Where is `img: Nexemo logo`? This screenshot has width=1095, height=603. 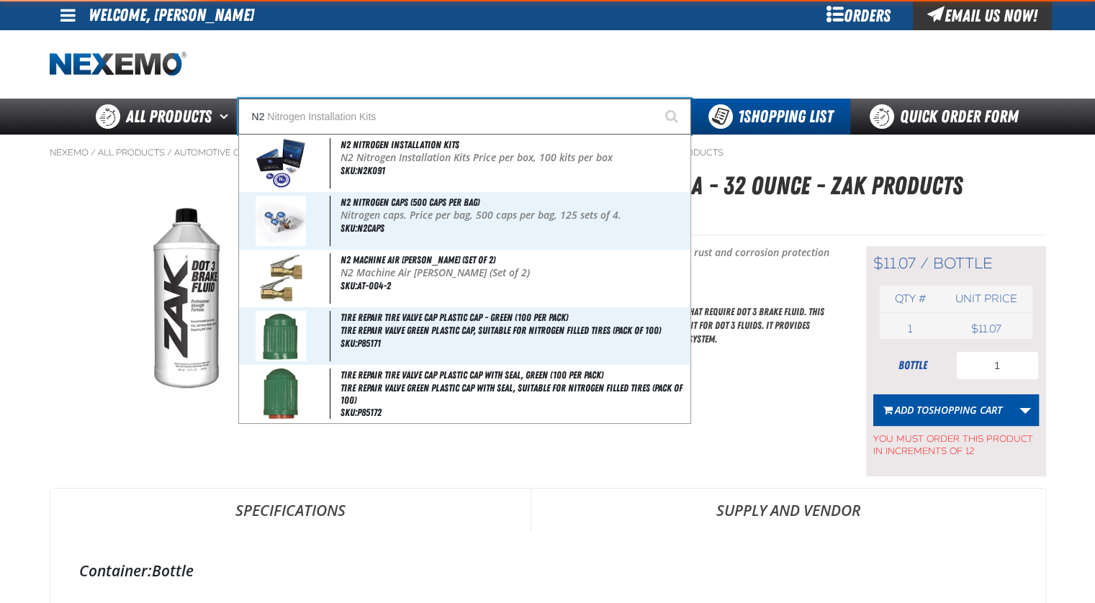
img: Nexemo logo is located at coordinates (118, 64).